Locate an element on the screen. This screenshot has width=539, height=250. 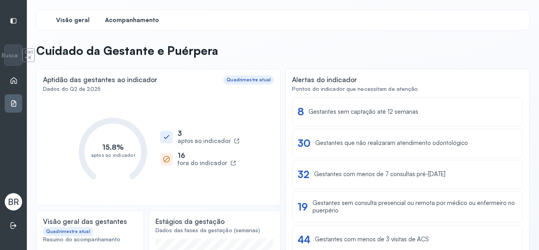
div: Gestantes que não realizaram atendimento odontológico is located at coordinates (392, 143).